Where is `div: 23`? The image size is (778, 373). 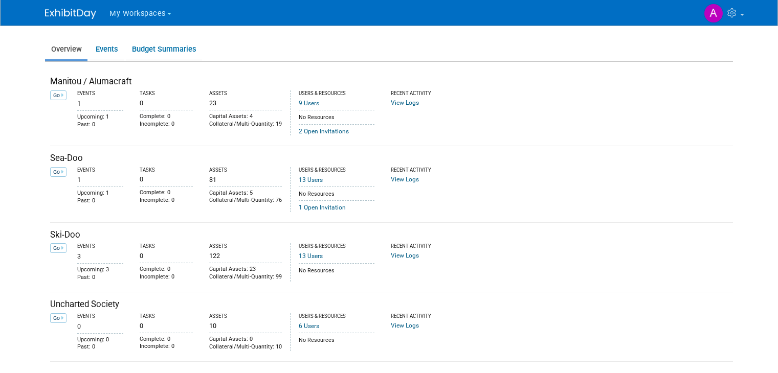 div: 23 is located at coordinates (245, 102).